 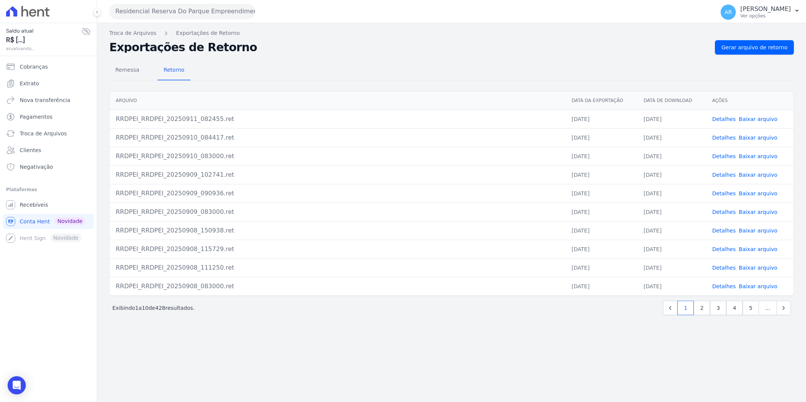 What do you see at coordinates (784, 308) in the screenshot?
I see `a: Next` at bounding box center [784, 308].